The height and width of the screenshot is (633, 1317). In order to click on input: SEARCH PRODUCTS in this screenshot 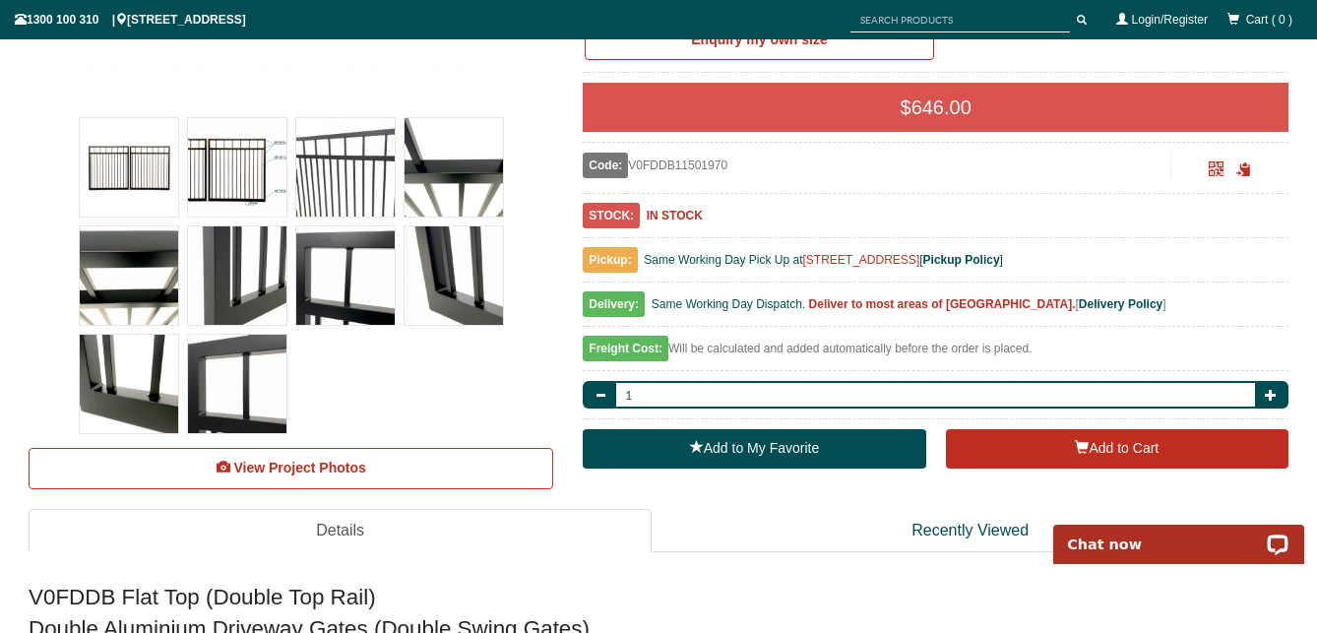, I will do `click(959, 20)`.